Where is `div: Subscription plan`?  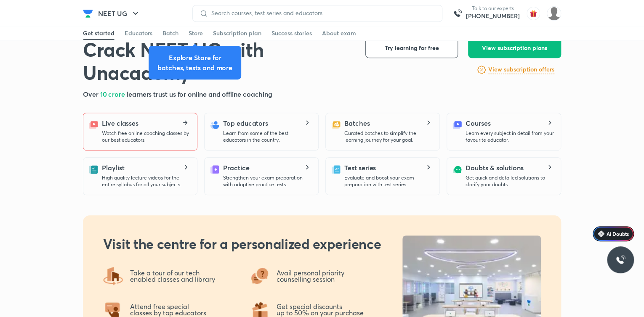 div: Subscription plan is located at coordinates (237, 33).